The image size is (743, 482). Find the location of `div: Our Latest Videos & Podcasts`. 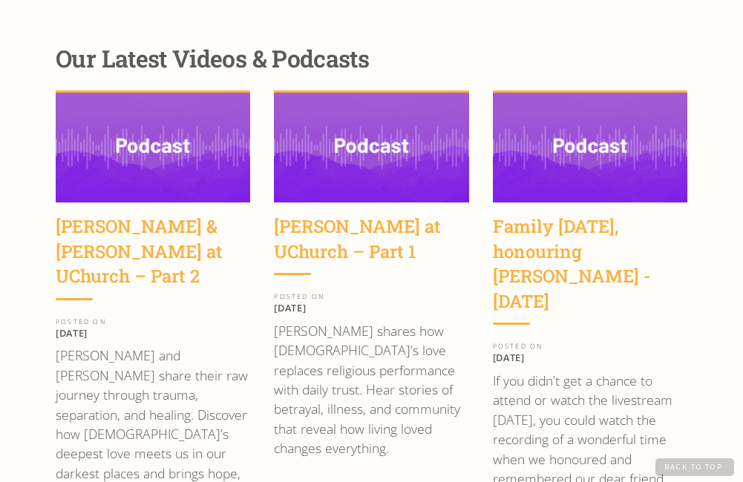

div: Our Latest Videos & Podcasts is located at coordinates (371, 59).